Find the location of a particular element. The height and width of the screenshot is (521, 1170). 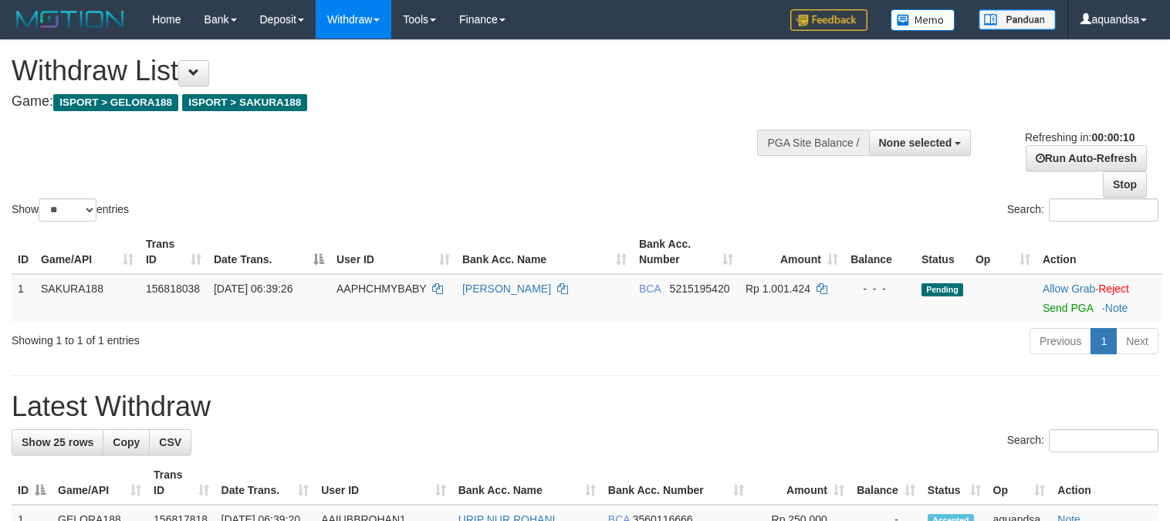

span: BCA is located at coordinates (650, 289).